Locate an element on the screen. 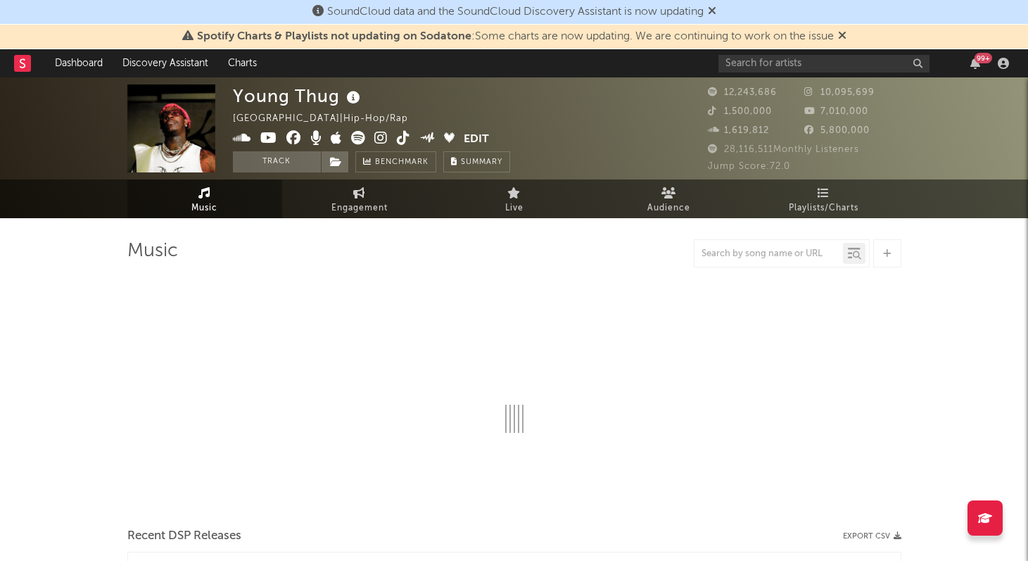 The height and width of the screenshot is (561, 1028). span: 5,800,000 is located at coordinates (836, 130).